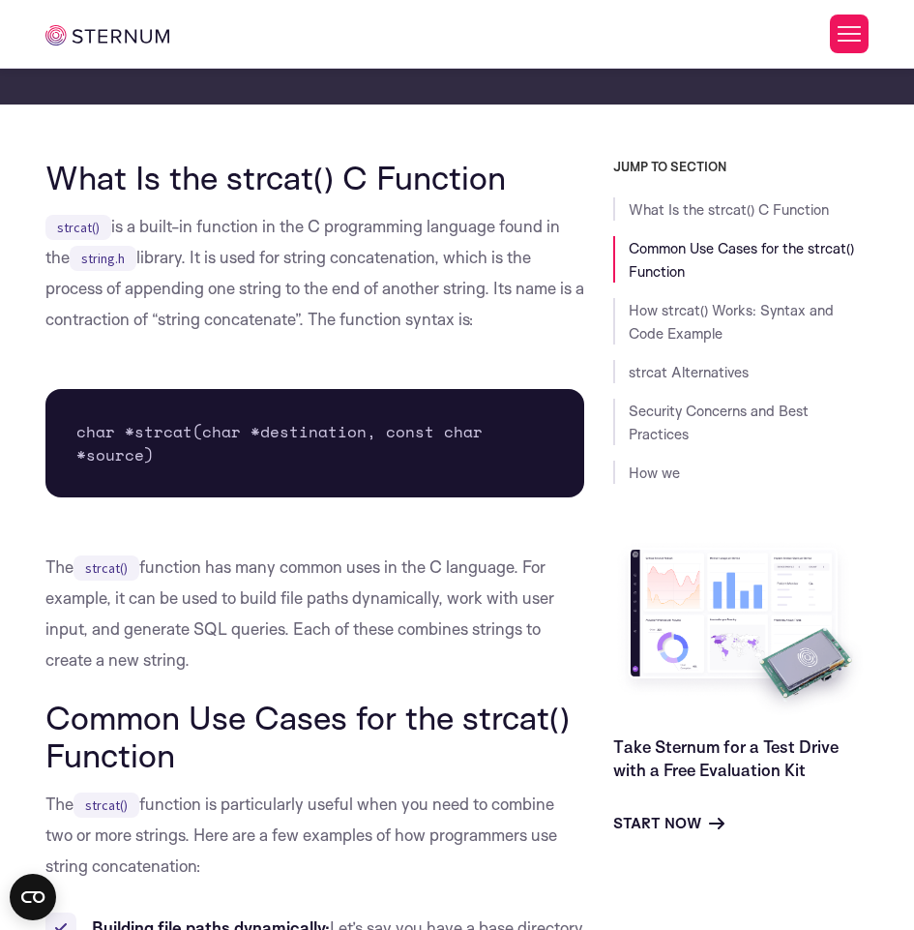 The width and height of the screenshot is (914, 930). I want to click on h2: Common Use Cases for the strcat() Function, so click(314, 735).